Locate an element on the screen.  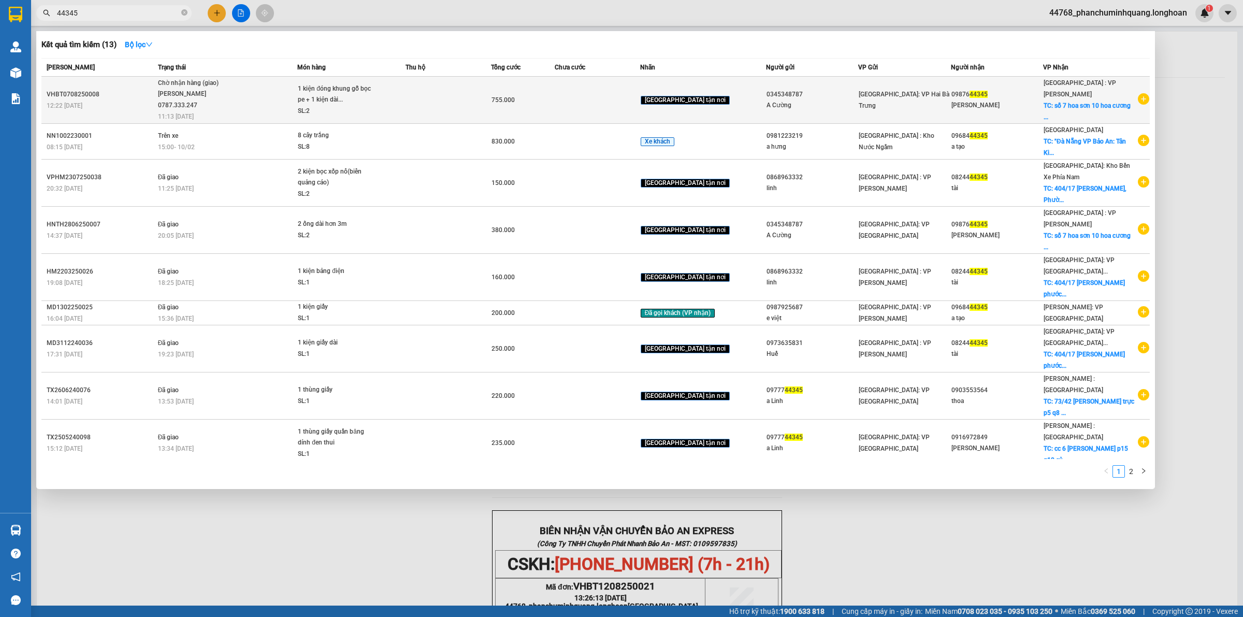
h3: Kết quả tìm kiếm ( 13 ) is located at coordinates (79, 45).